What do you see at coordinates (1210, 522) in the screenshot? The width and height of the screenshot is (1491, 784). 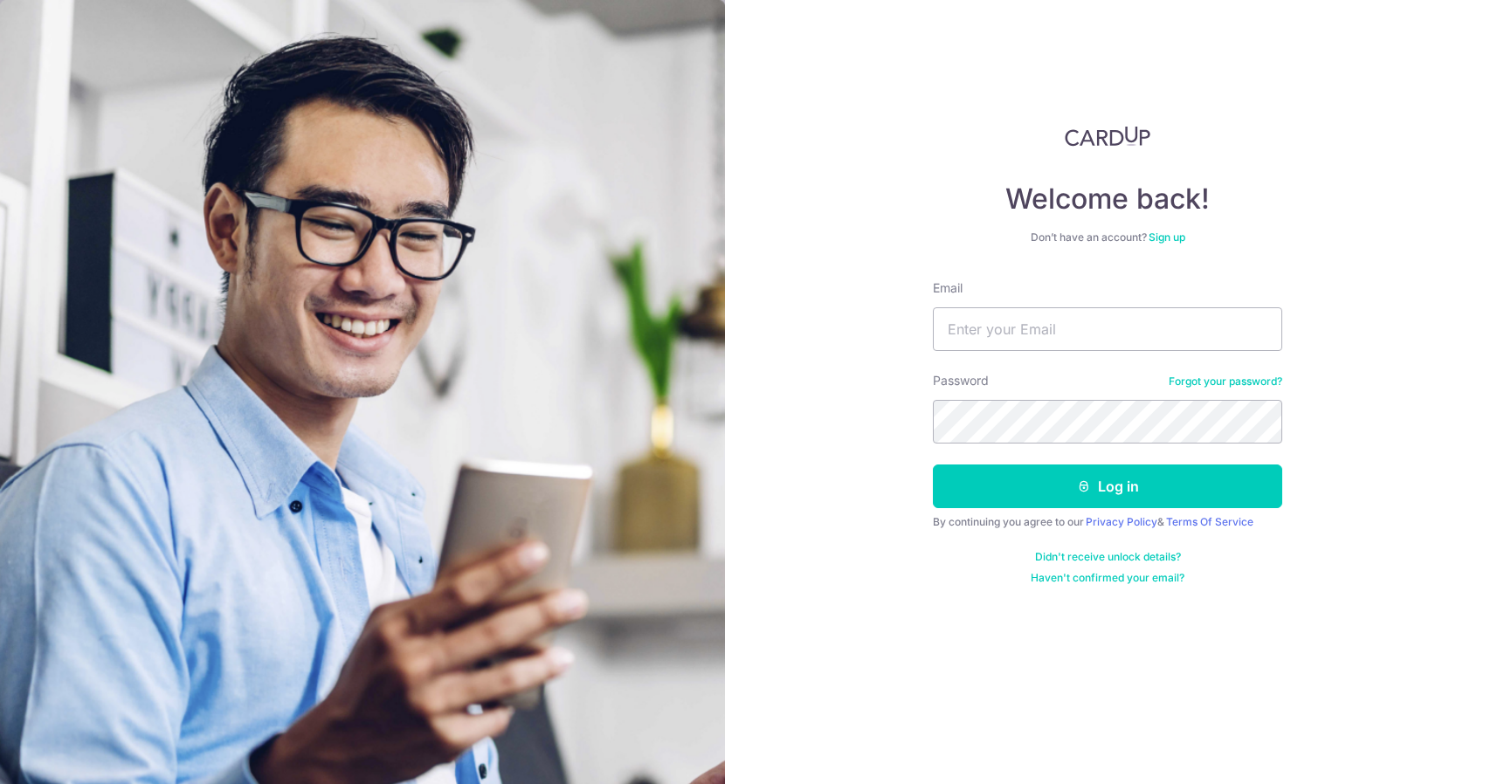 I see `a: Terms Of Service` at bounding box center [1210, 522].